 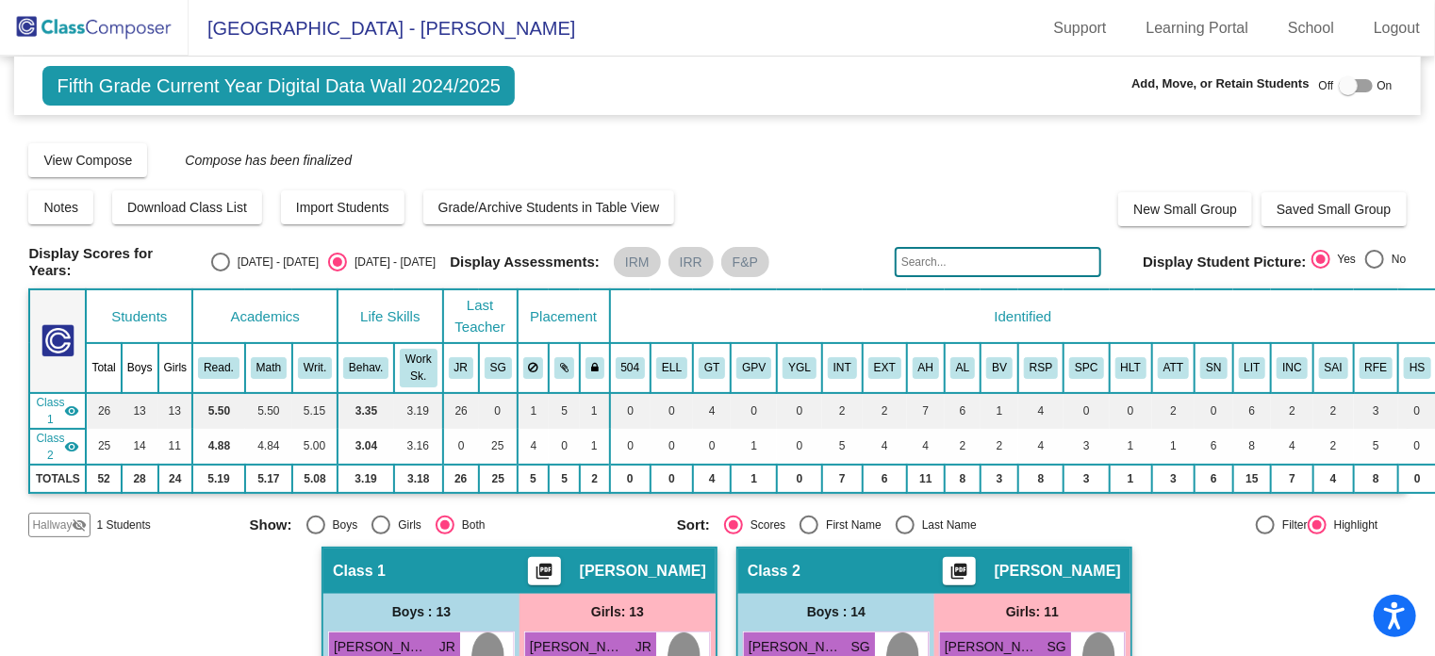 I want to click on td: 3.16, so click(x=418, y=447).